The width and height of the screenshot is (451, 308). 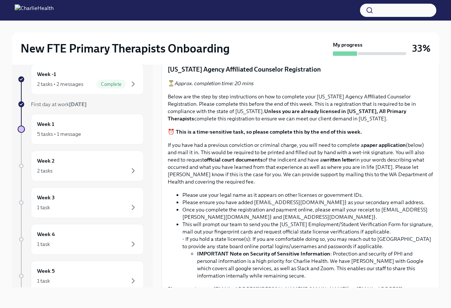 What do you see at coordinates (384, 145) in the screenshot?
I see `strong: paper application` at bounding box center [384, 145].